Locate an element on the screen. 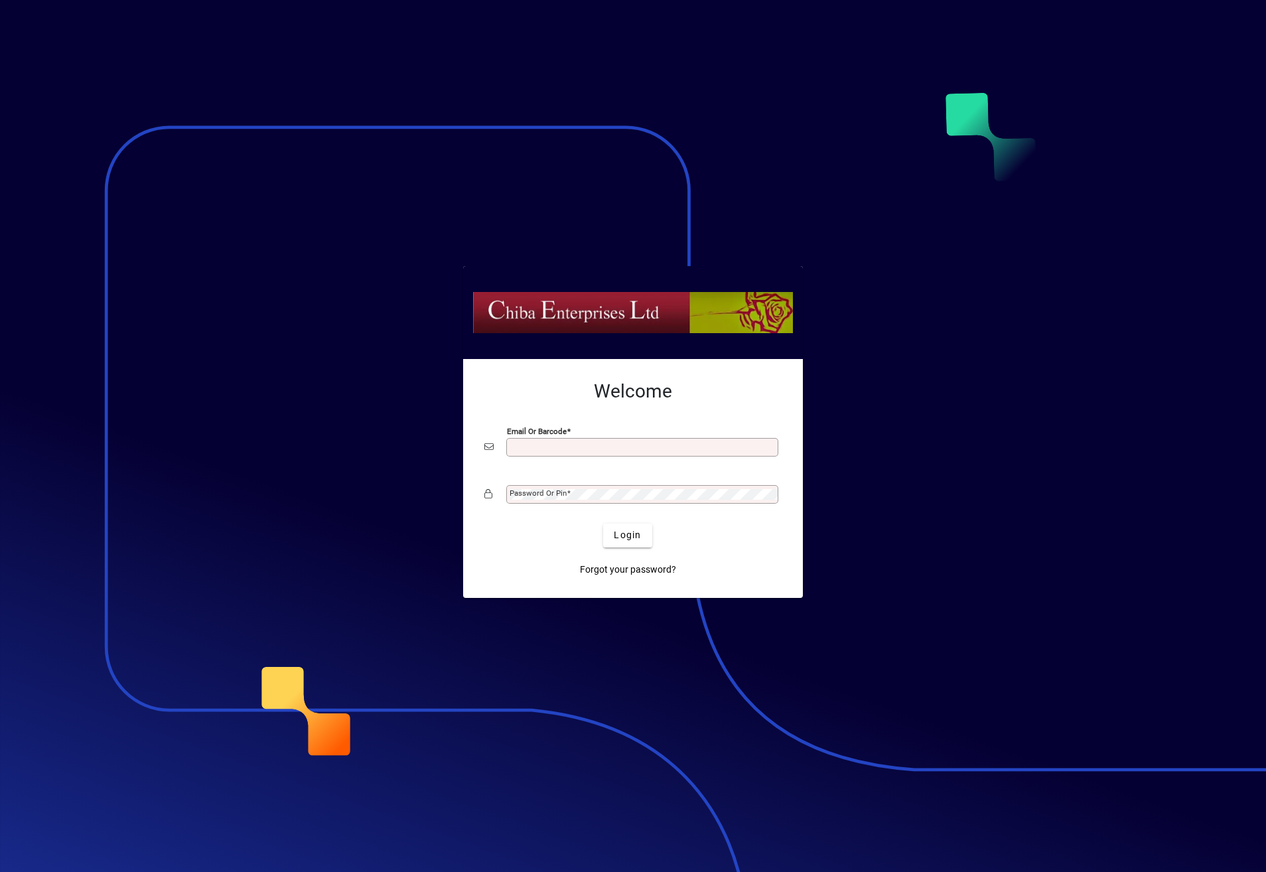  a: Forgot your password? is located at coordinates (628, 570).